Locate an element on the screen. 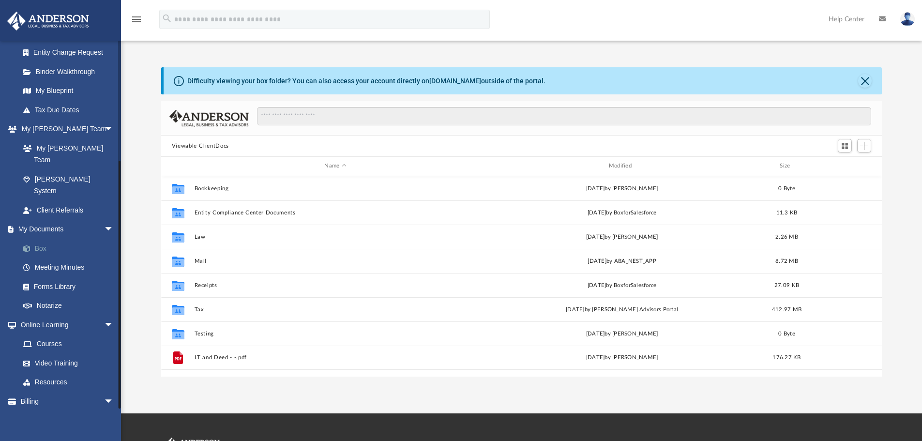 This screenshot has height=441, width=922. button: Viewable-ClientDocs is located at coordinates (200, 146).